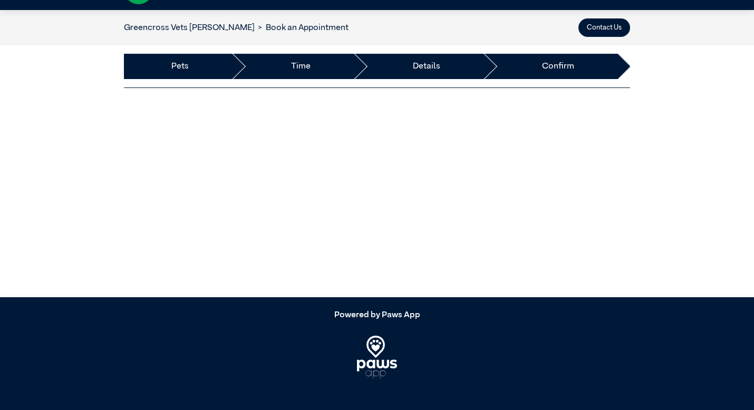 The image size is (754, 410). Describe the element at coordinates (180, 66) in the screenshot. I see `a: Pets` at that location.